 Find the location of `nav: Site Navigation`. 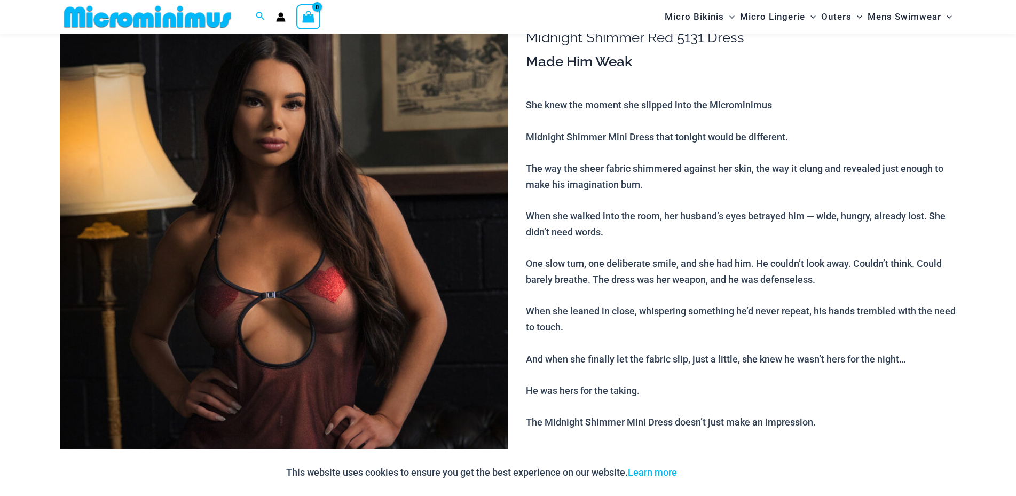

nav: Site Navigation is located at coordinates (809, 17).